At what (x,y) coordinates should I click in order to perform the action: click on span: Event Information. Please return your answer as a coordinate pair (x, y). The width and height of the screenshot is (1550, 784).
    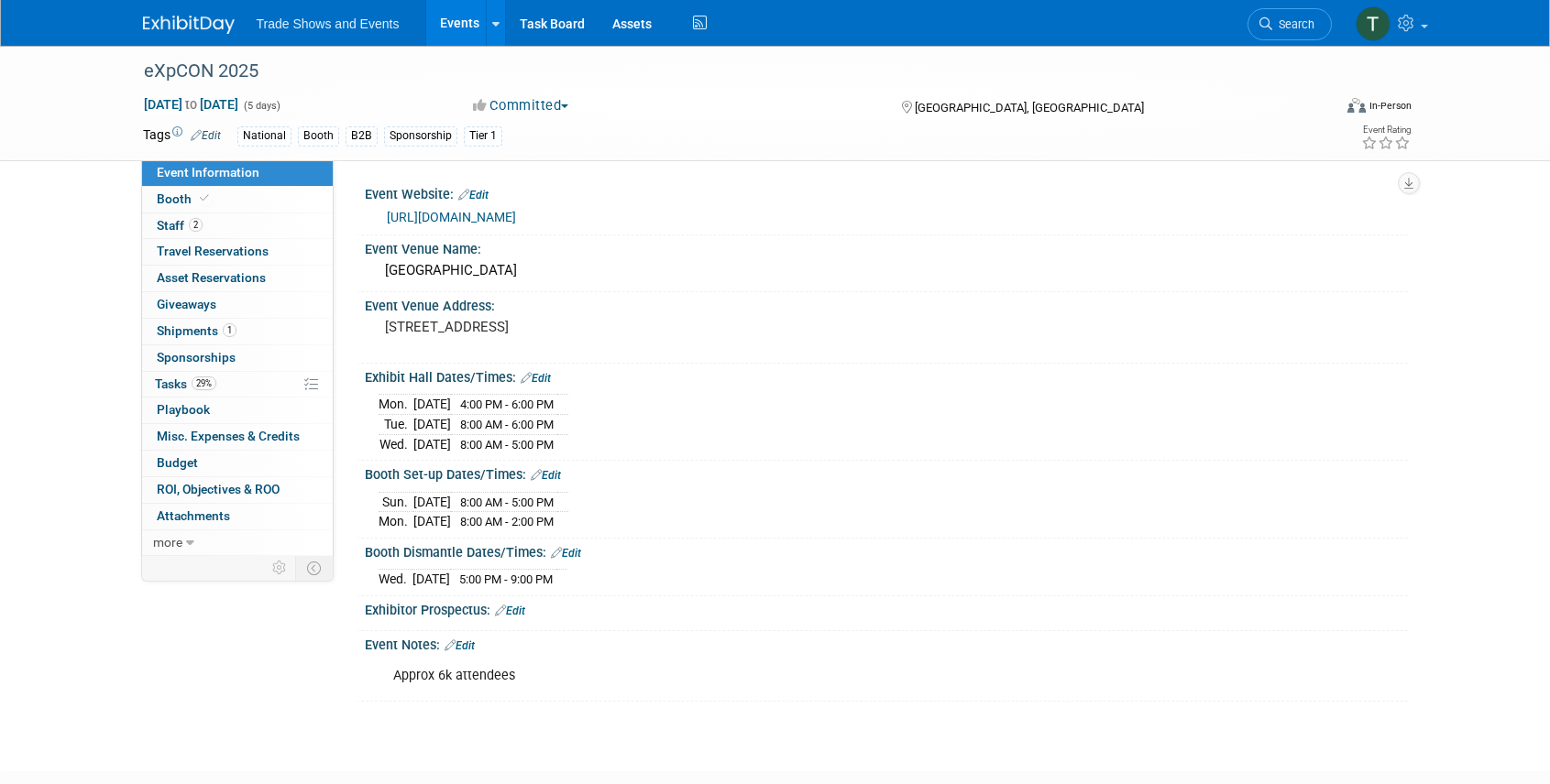
    Looking at the image, I should click on (208, 172).